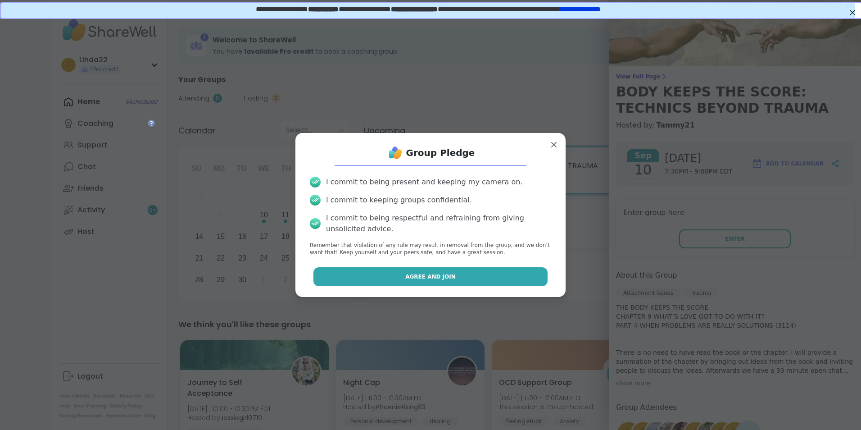 The height and width of the screenshot is (430, 861). Describe the element at coordinates (430, 276) in the screenshot. I see `span: Agree and Join` at that location.